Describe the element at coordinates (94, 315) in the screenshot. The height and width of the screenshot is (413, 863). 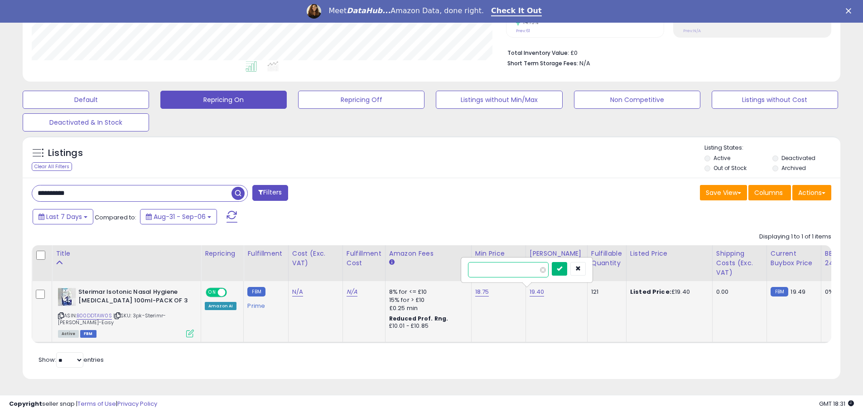
I see `a: B00DDTAW0S` at that location.